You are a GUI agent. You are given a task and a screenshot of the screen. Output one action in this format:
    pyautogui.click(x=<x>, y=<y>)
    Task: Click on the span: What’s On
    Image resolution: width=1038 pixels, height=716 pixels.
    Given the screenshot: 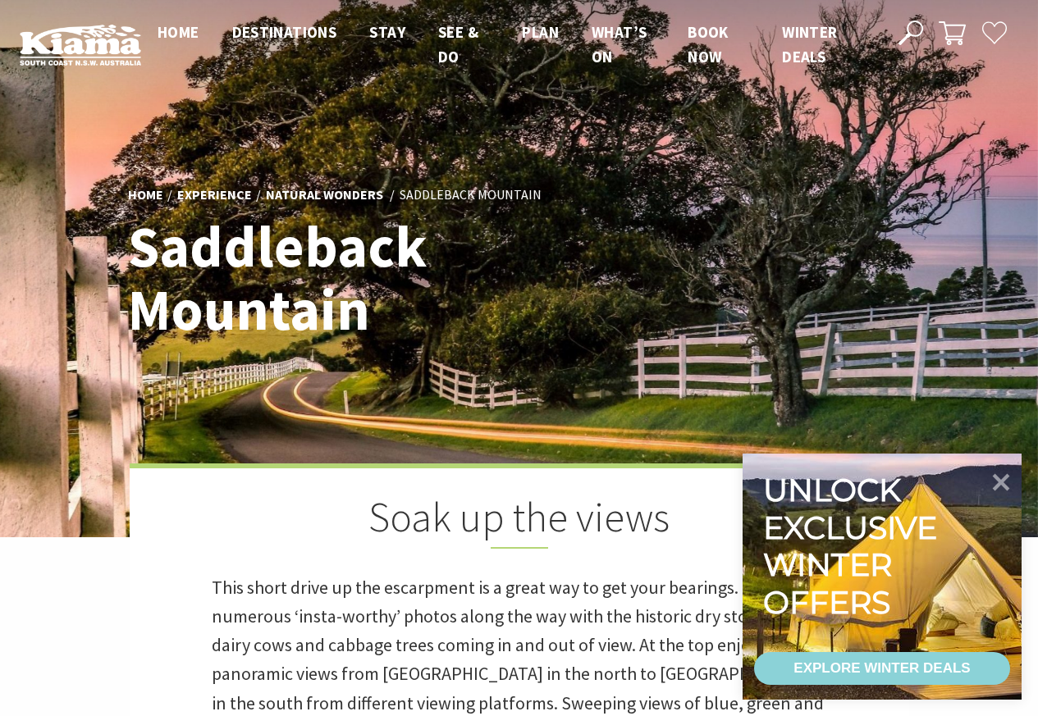 What is the action you would take?
    pyautogui.click(x=619, y=44)
    